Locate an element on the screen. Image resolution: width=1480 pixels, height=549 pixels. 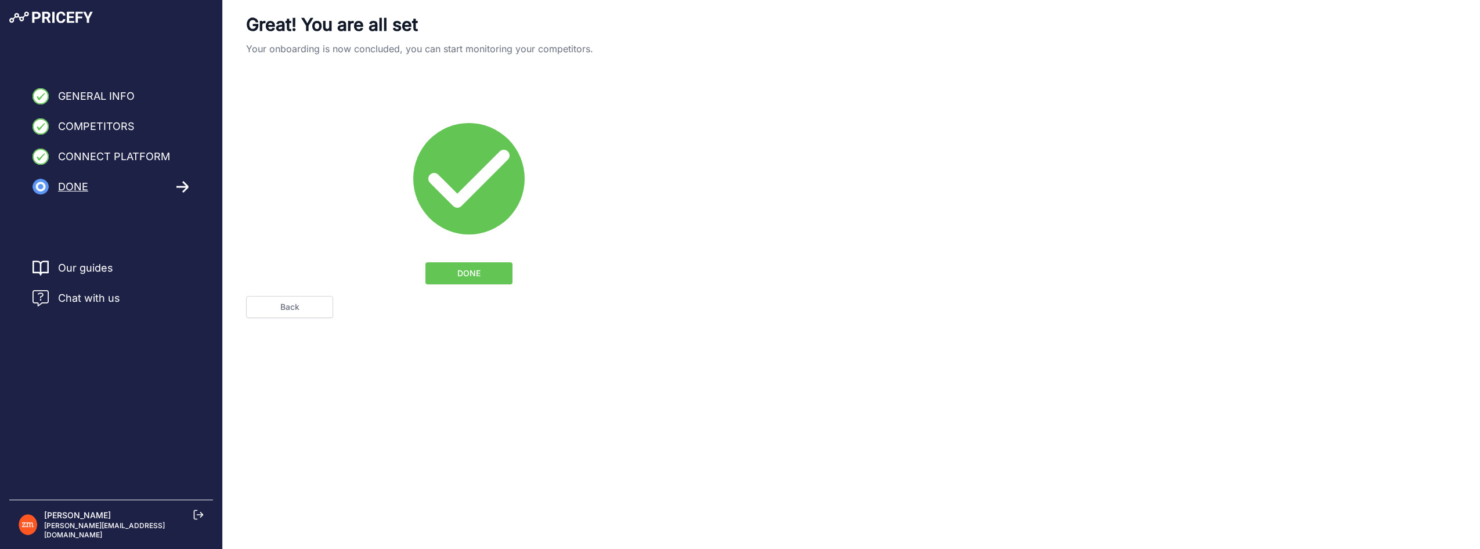
span: Done is located at coordinates (73, 187).